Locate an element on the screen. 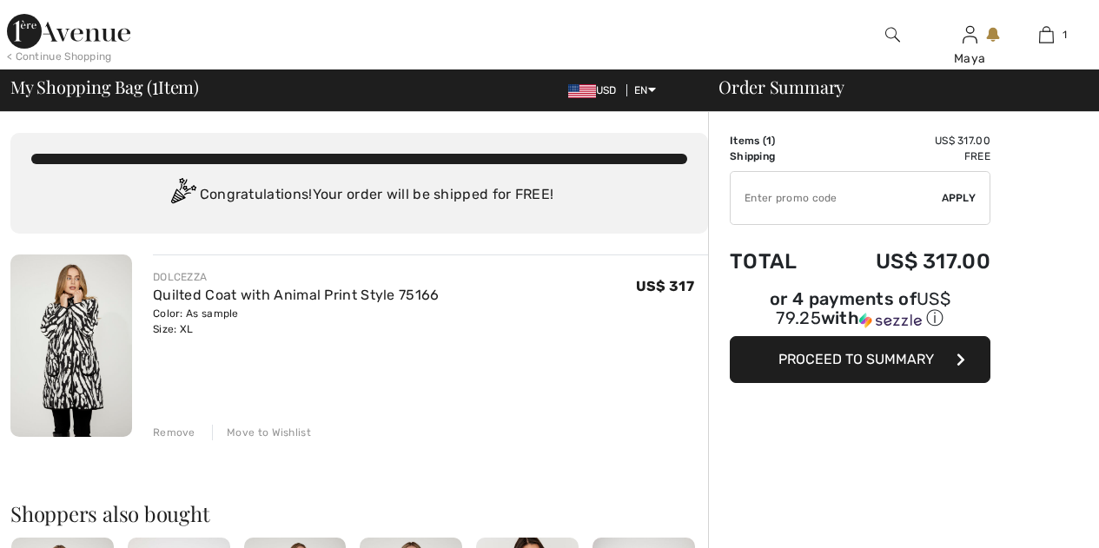  span: Proceed to Summary is located at coordinates (856, 359).